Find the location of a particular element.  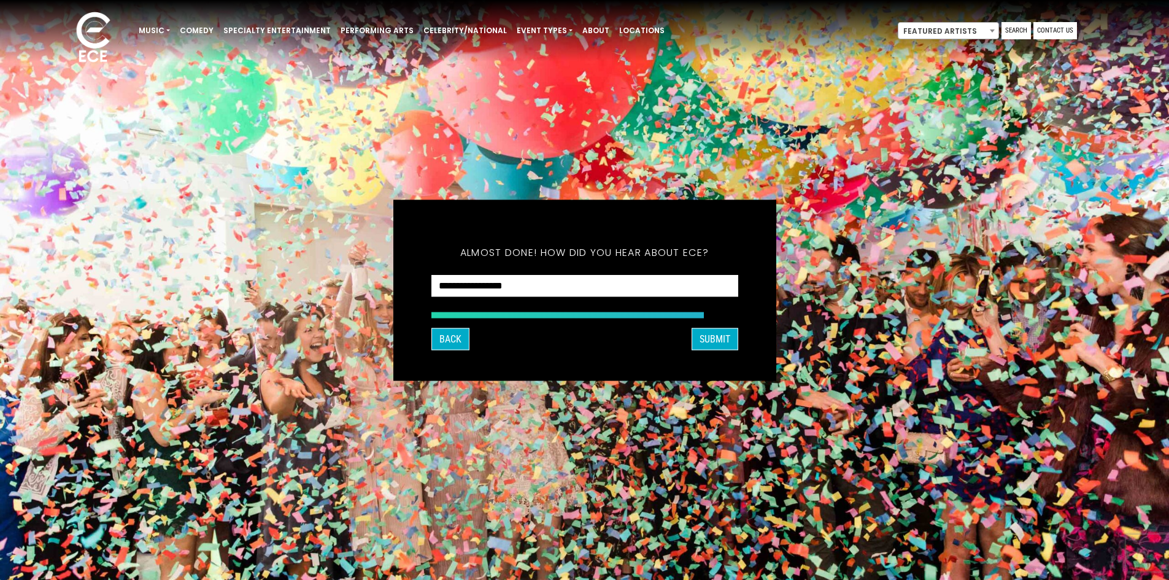

a: Performing Arts is located at coordinates (377, 31).